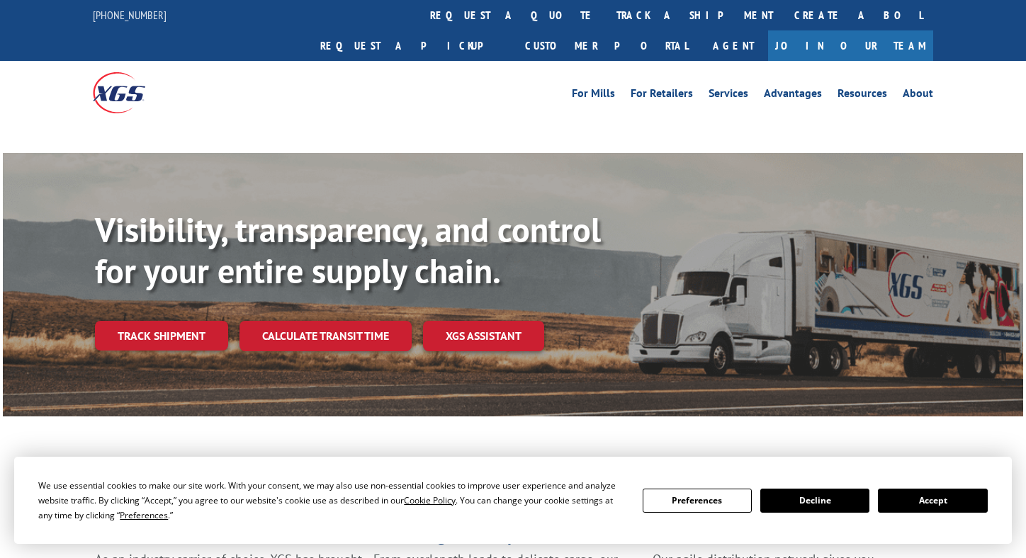  Describe the element at coordinates (606, 45) in the screenshot. I see `a: Customer Portal` at that location.